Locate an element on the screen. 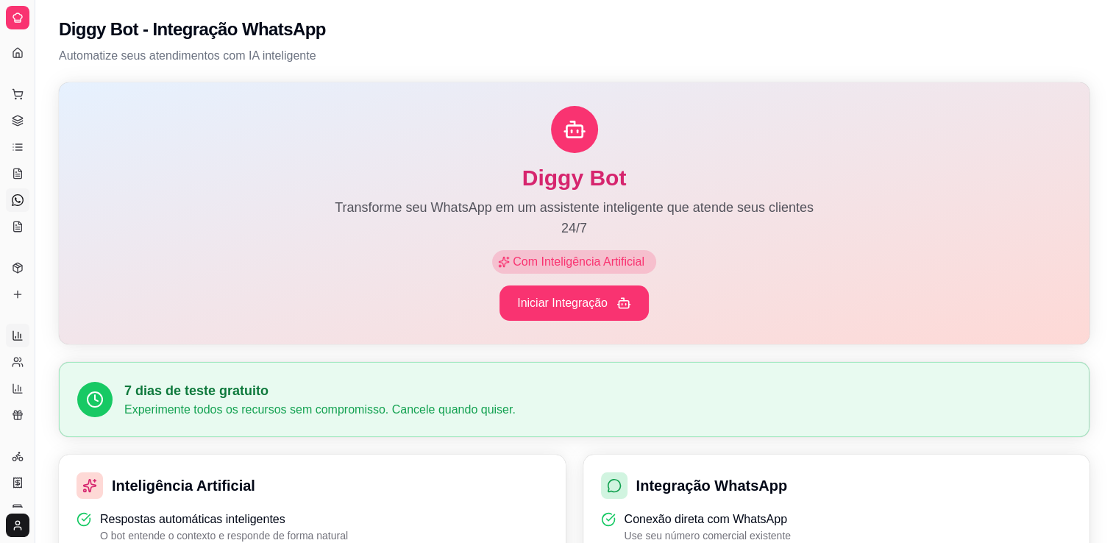 The image size is (1113, 543). p: O bot entende o contexto e responde de forma natural is located at coordinates (224, 536).